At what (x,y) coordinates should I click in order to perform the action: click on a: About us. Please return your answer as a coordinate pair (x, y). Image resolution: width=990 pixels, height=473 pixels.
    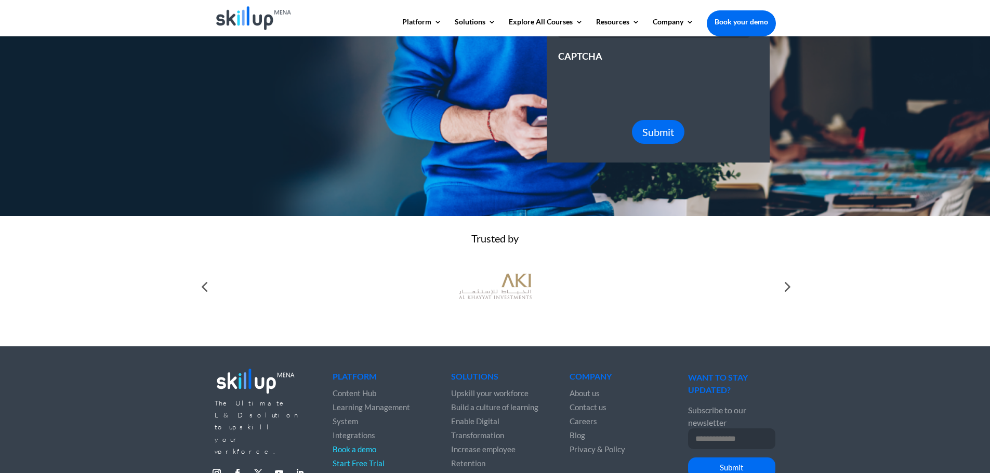
    Looking at the image, I should click on (585, 393).